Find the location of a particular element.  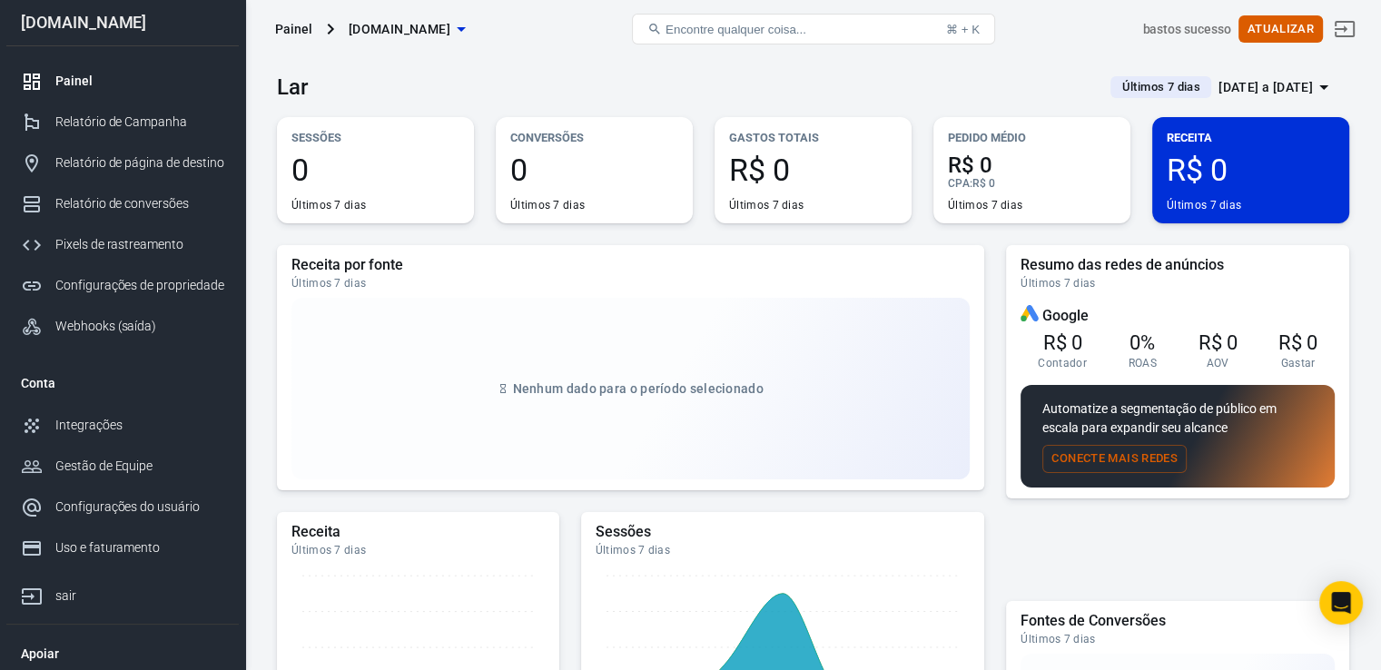

font: Contador is located at coordinates (1061, 363).